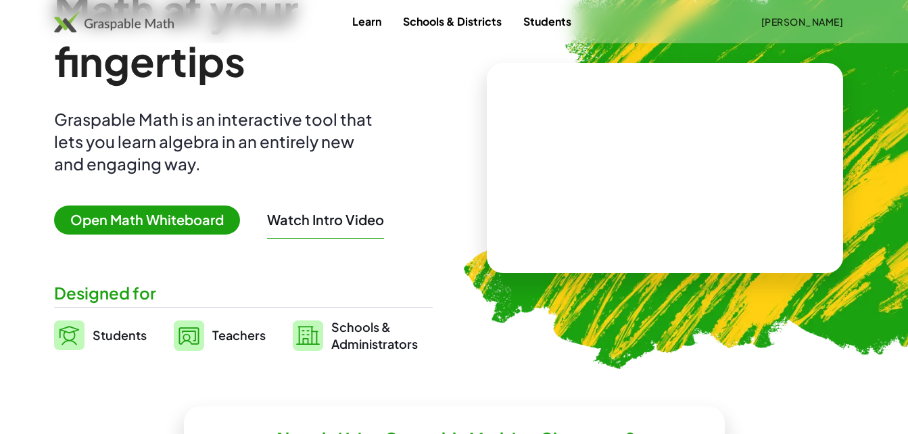 This screenshot has height=434, width=908. What do you see at coordinates (239, 335) in the screenshot?
I see `span: Teachers` at bounding box center [239, 335].